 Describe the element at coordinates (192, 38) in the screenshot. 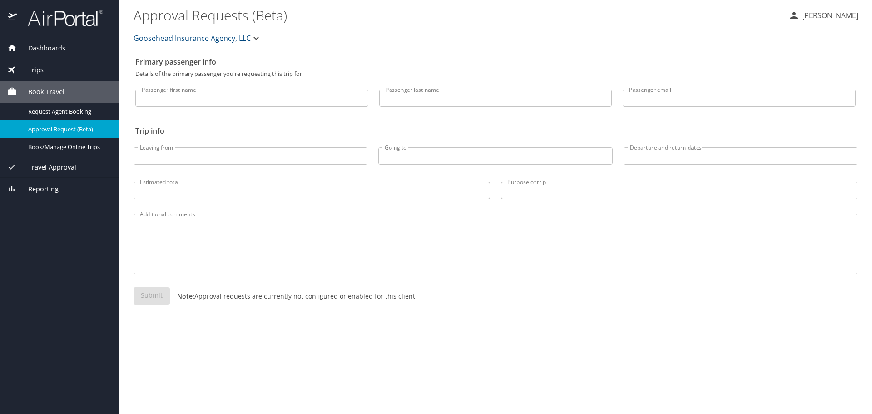

I see `span: Goosehead Insurance Agency, LLC` at that location.